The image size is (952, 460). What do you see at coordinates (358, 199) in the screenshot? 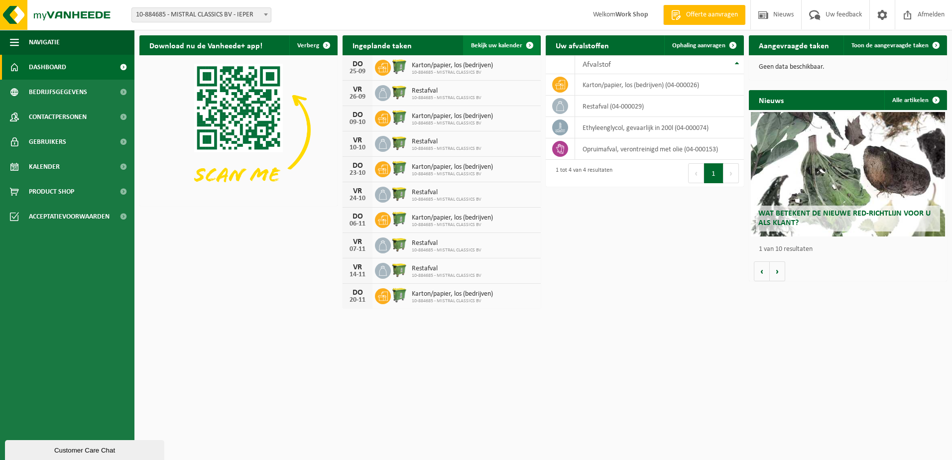
I see `div: 24-10` at bounding box center [358, 199].